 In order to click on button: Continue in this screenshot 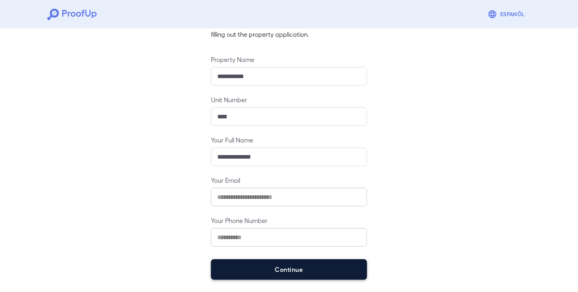, I will do `click(289, 269)`.